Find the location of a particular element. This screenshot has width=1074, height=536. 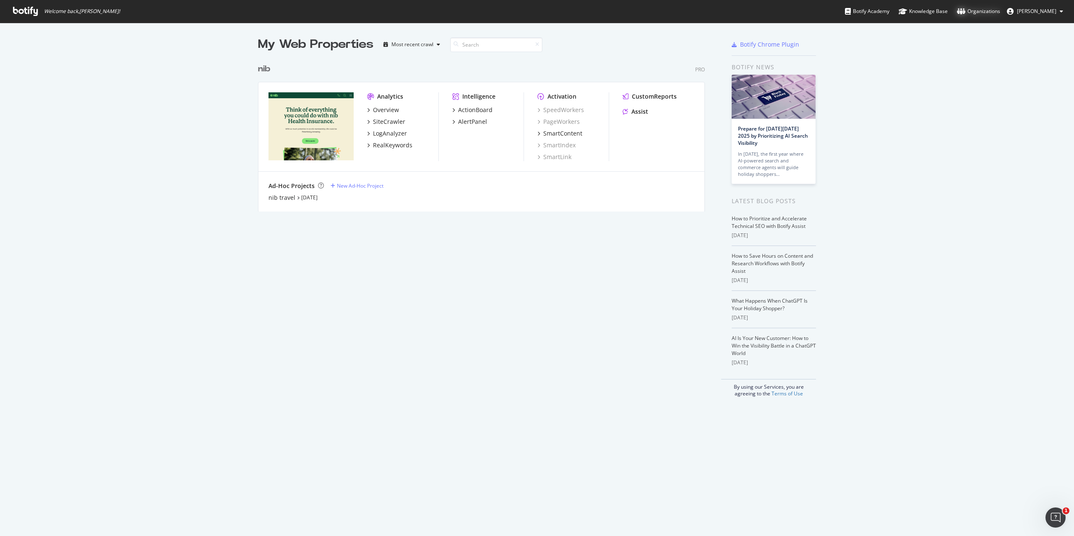

div: LogAnalyzer is located at coordinates (390, 133).